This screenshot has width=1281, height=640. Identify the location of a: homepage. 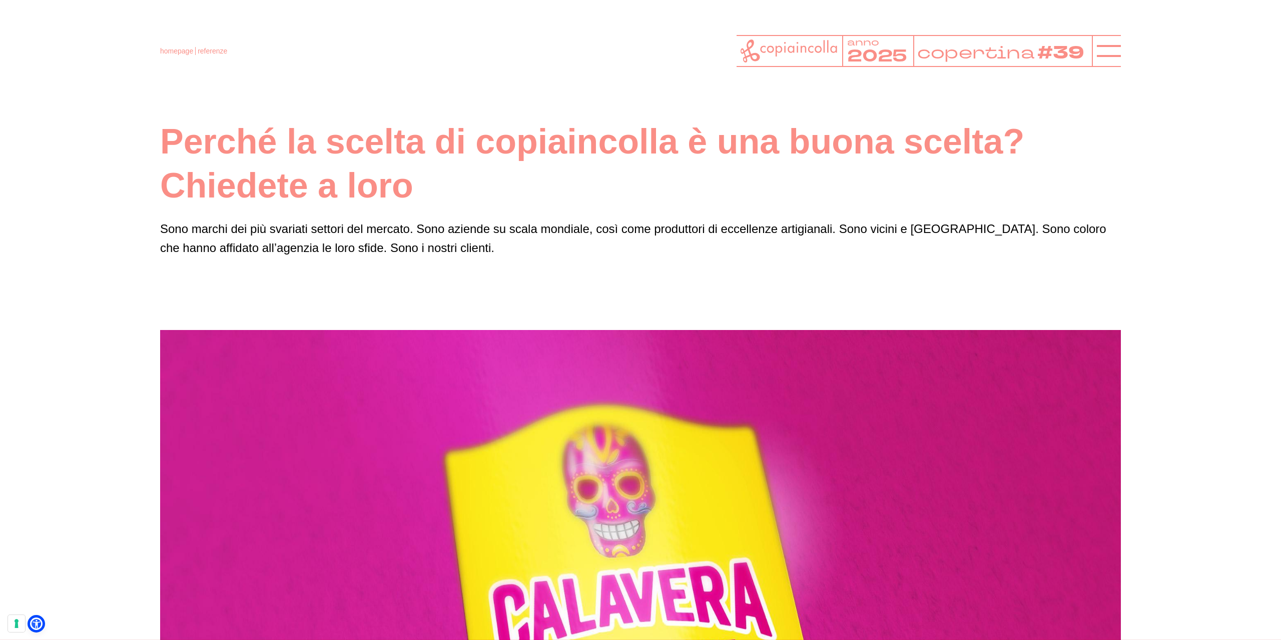
(177, 51).